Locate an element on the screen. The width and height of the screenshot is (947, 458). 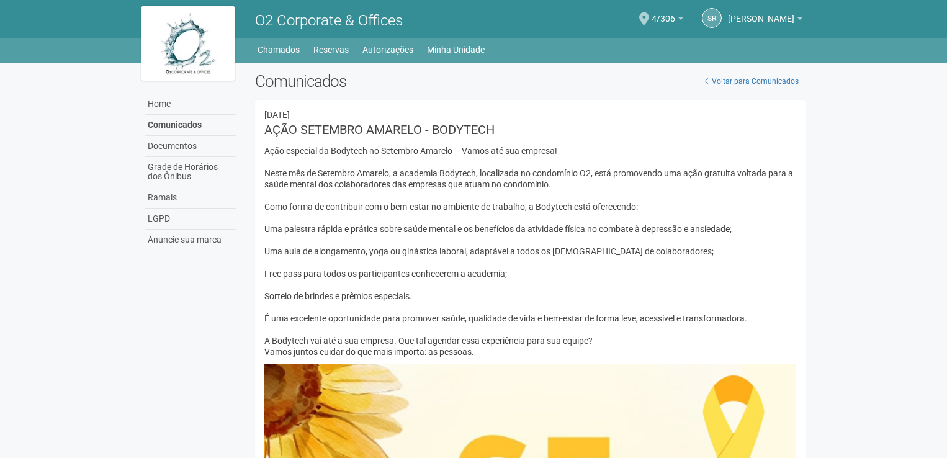
a: 4/306 is located at coordinates (667, 20).